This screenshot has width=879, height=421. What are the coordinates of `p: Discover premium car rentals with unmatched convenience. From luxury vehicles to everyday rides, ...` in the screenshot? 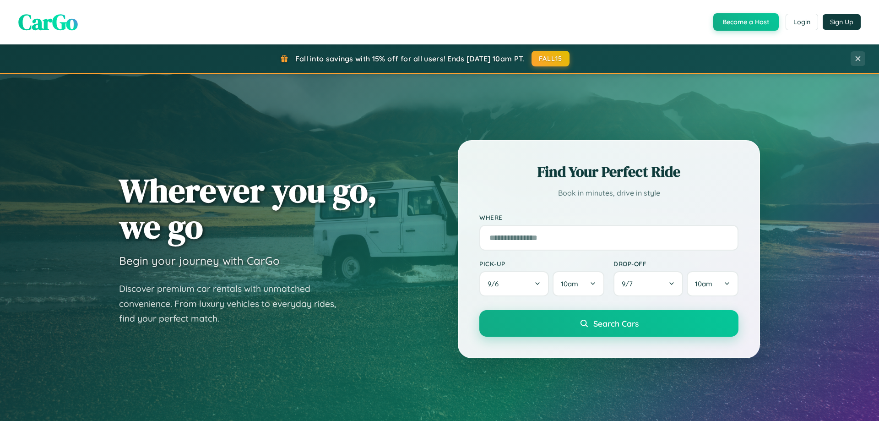 It's located at (233, 303).